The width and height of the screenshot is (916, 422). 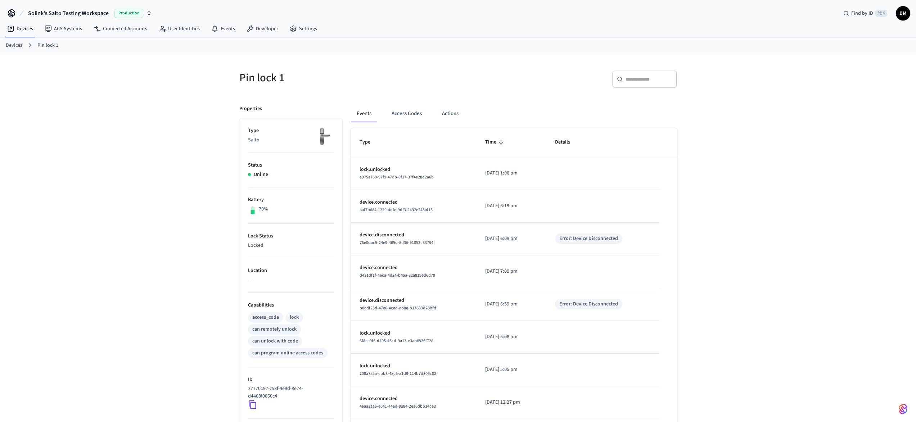 What do you see at coordinates (291, 380) in the screenshot?
I see `p: ID` at bounding box center [291, 380].